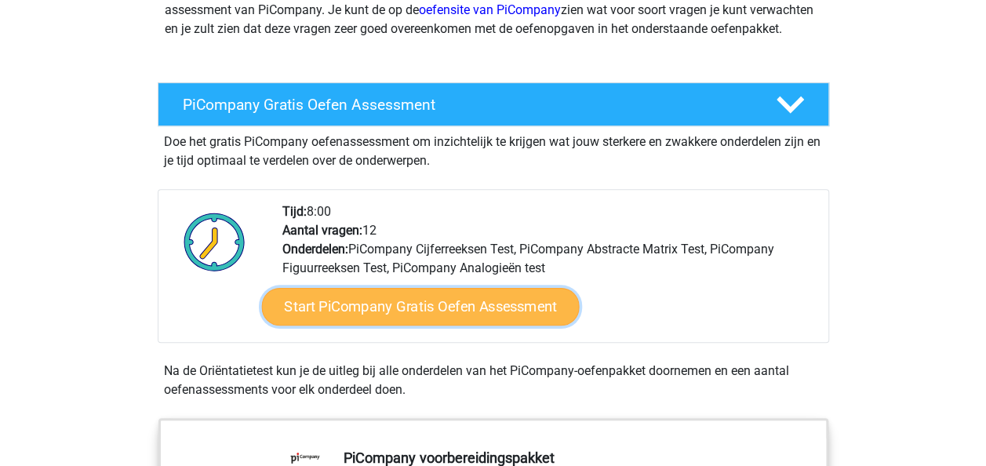  I want to click on b: Onderdelen:, so click(315, 249).